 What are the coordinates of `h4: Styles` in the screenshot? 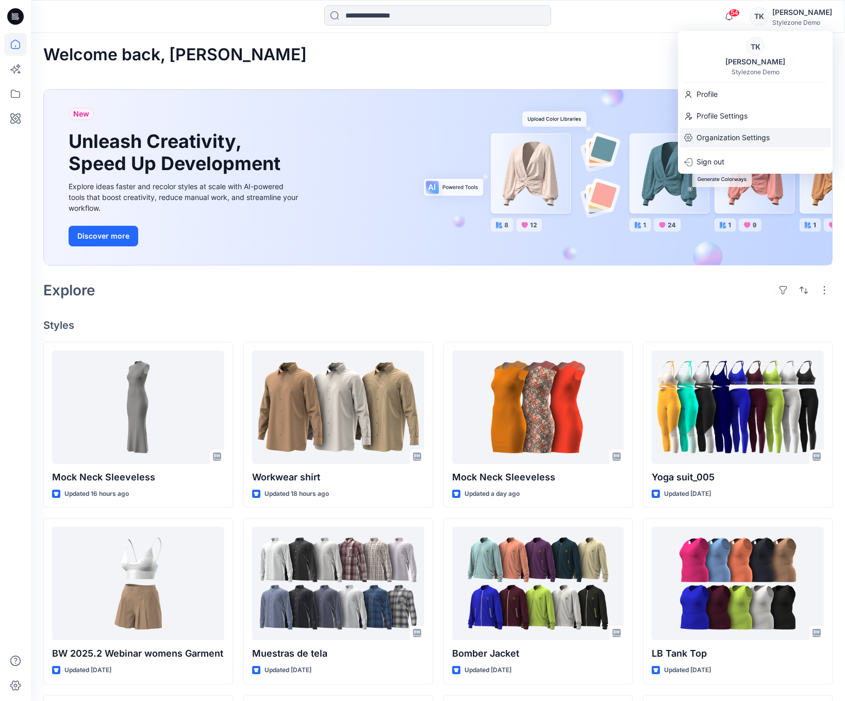 It's located at (438, 325).